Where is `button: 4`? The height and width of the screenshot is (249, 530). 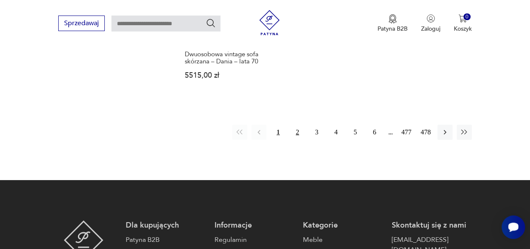
button: 4 is located at coordinates (336, 132).